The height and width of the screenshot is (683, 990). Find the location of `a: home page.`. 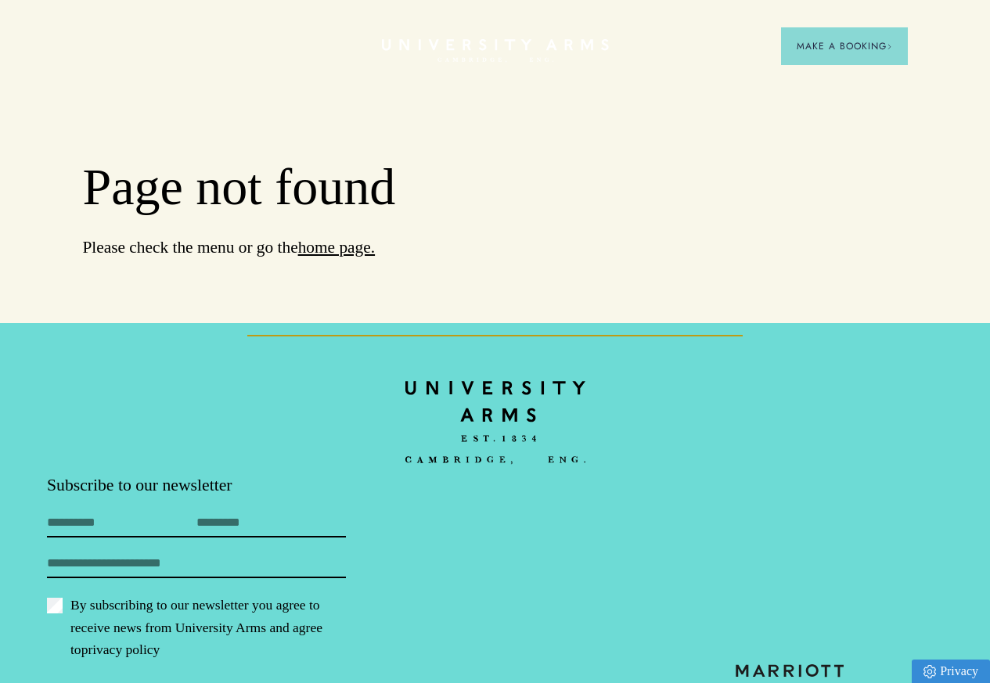

a: home page. is located at coordinates (337, 247).